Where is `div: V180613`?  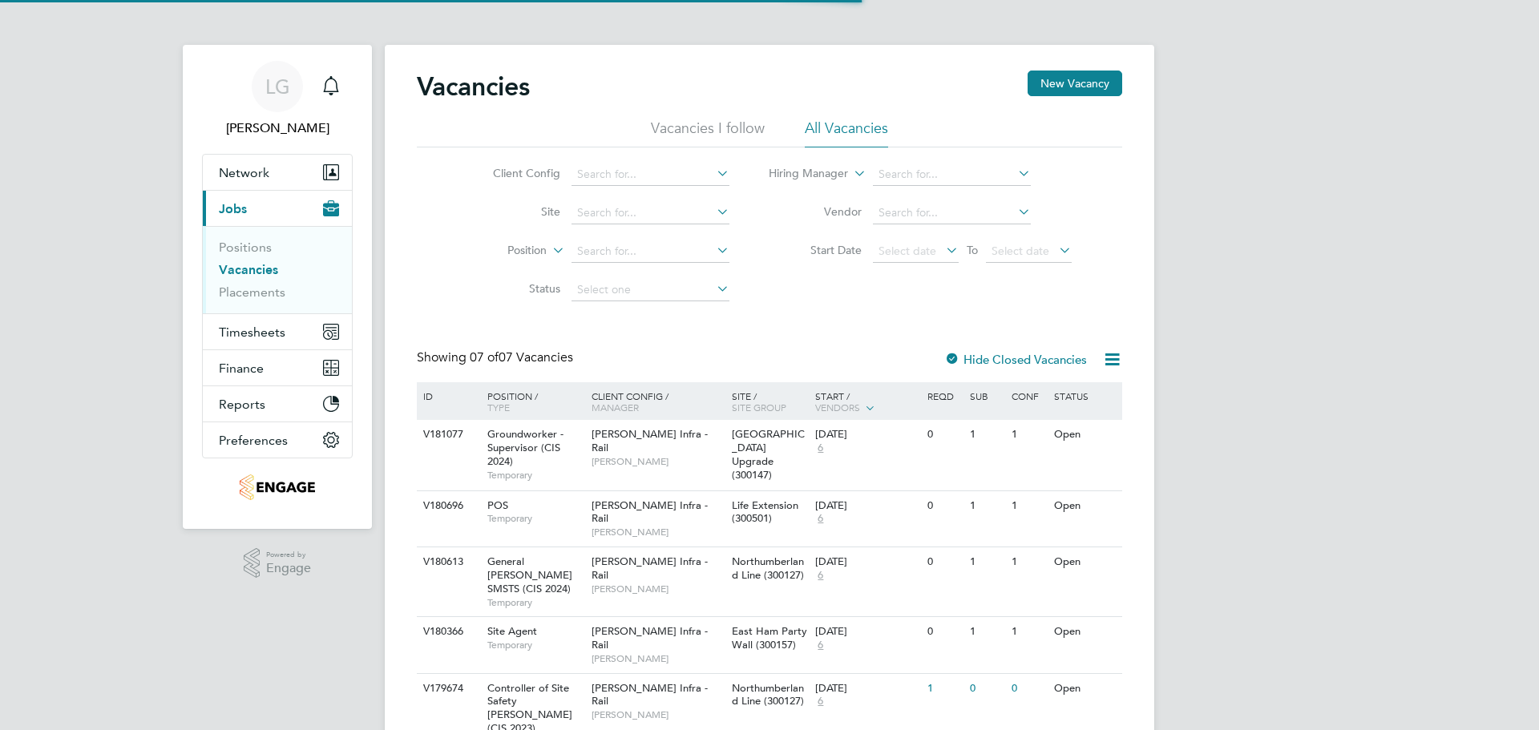
div: V180613 is located at coordinates (447, 562).